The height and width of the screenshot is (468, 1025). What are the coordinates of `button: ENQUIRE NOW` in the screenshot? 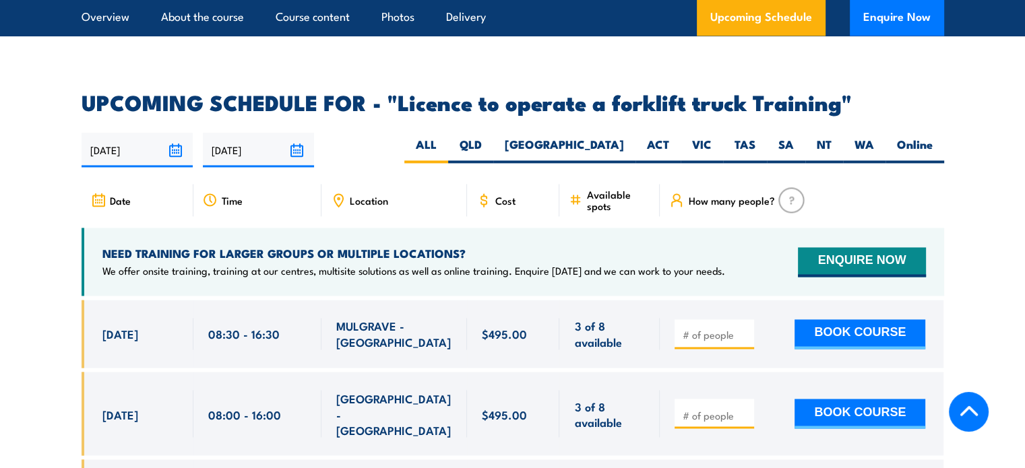 It's located at (861, 262).